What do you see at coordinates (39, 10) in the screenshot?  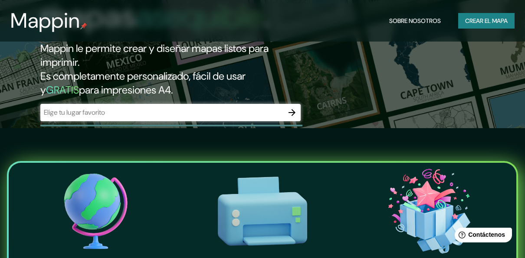 I see `span: Contáctenos` at bounding box center [39, 10].